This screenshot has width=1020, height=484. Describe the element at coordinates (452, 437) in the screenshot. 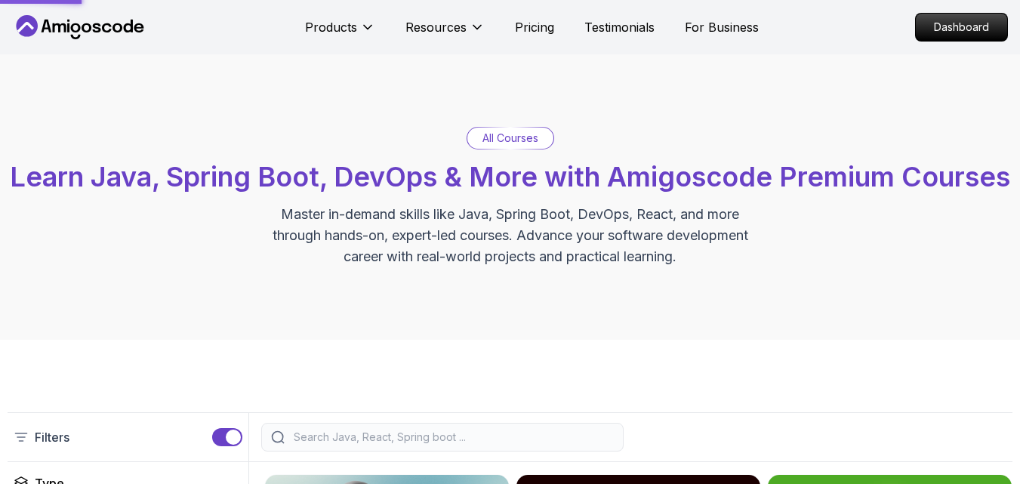

I see `input: Search Java, React, Spring boot ...` at that location.